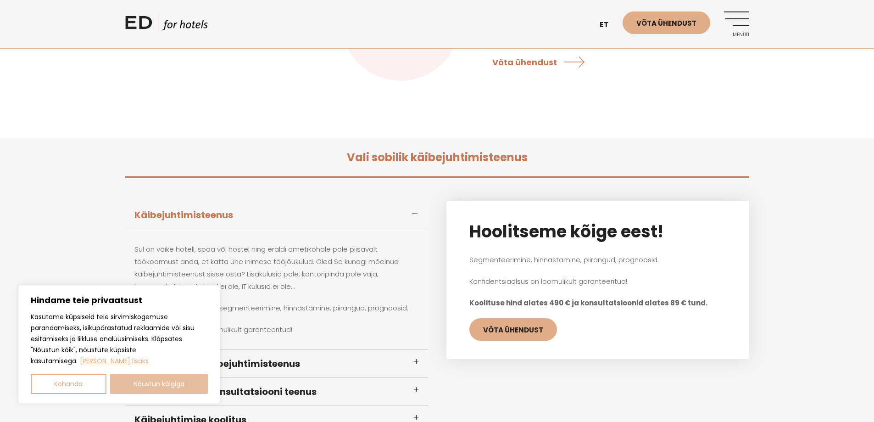 The width and height of the screenshot is (874, 422). I want to click on li: Vali sobilik käibejuhtimisteenus, so click(437, 158).